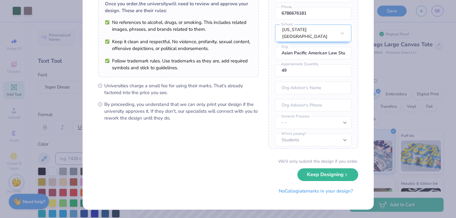  I want to click on div: We’ll only submit the design if you order., so click(318, 161).